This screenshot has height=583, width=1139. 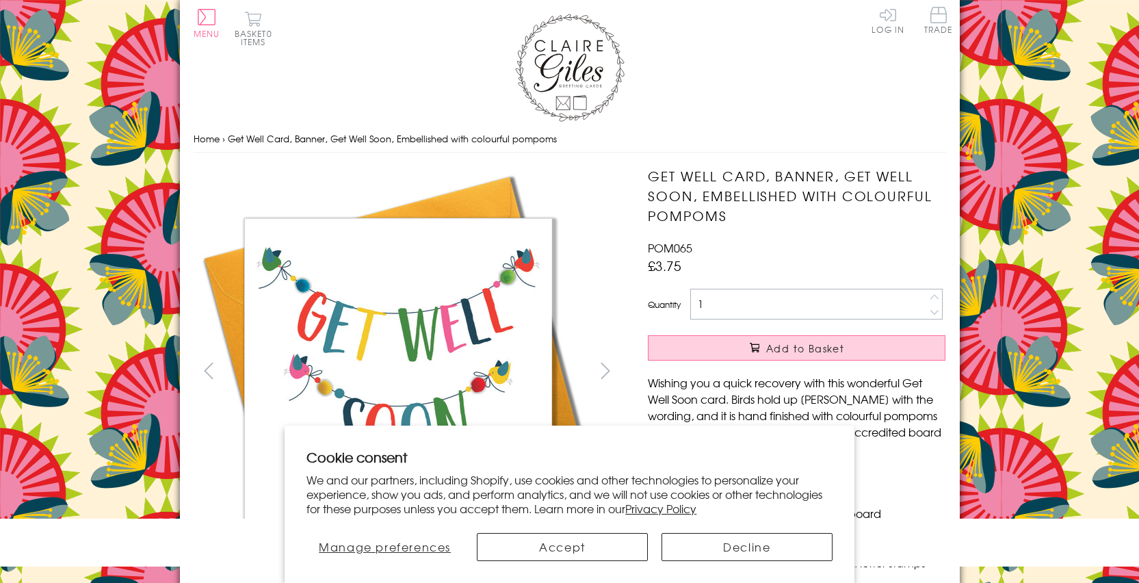 What do you see at coordinates (570, 139) in the screenshot?
I see `nav: breadcrumbs` at bounding box center [570, 139].